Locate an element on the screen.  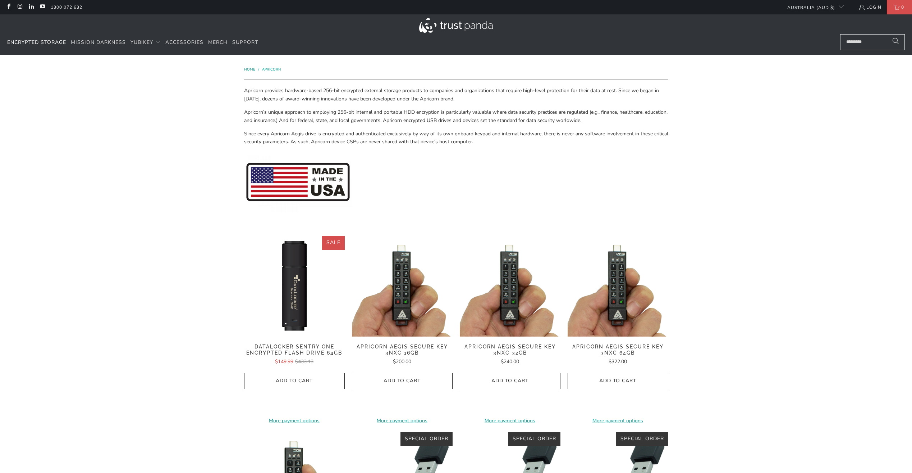
a: Trust Panda Australia on Facebook is located at coordinates (8, 7).